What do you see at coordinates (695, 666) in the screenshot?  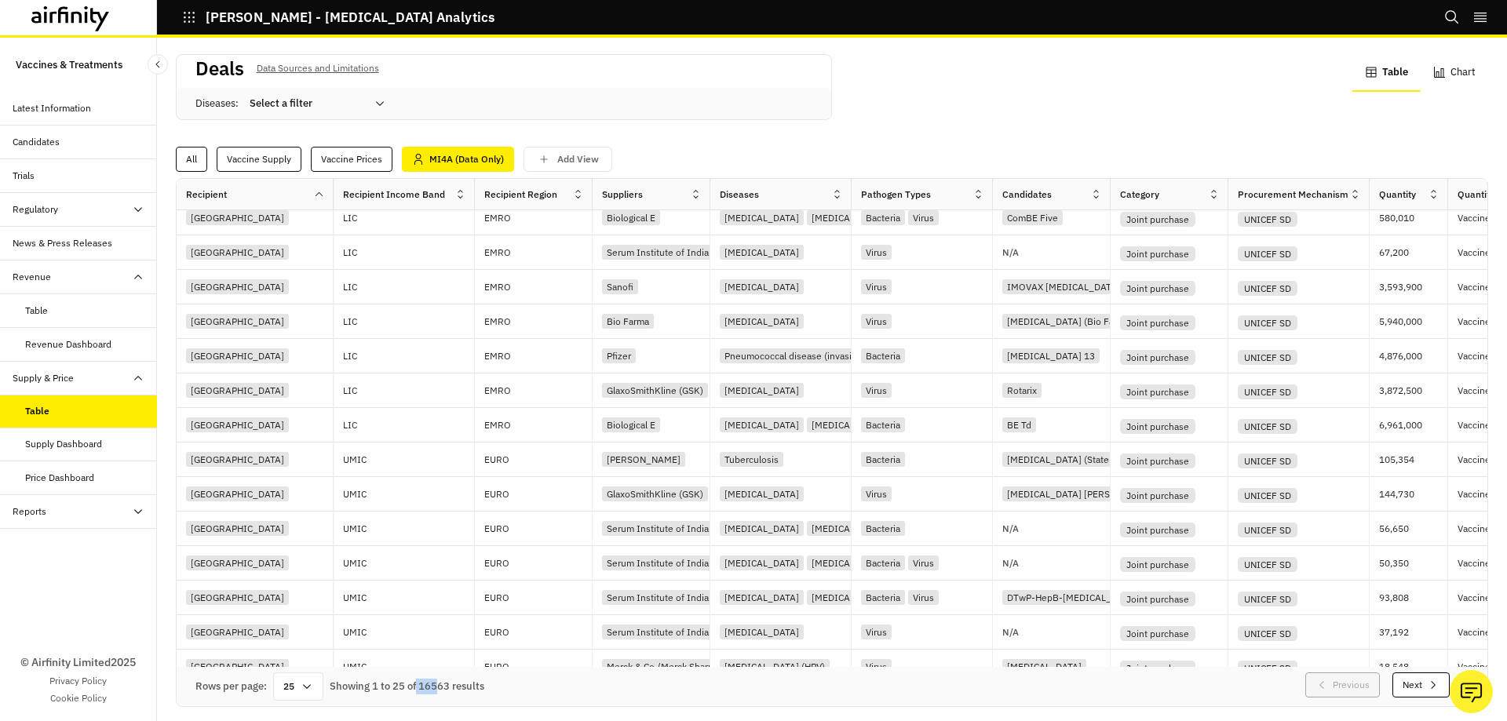 I see `div: Merck & Co./Merck Sharp & Dohme (MSD)` at bounding box center [695, 666].